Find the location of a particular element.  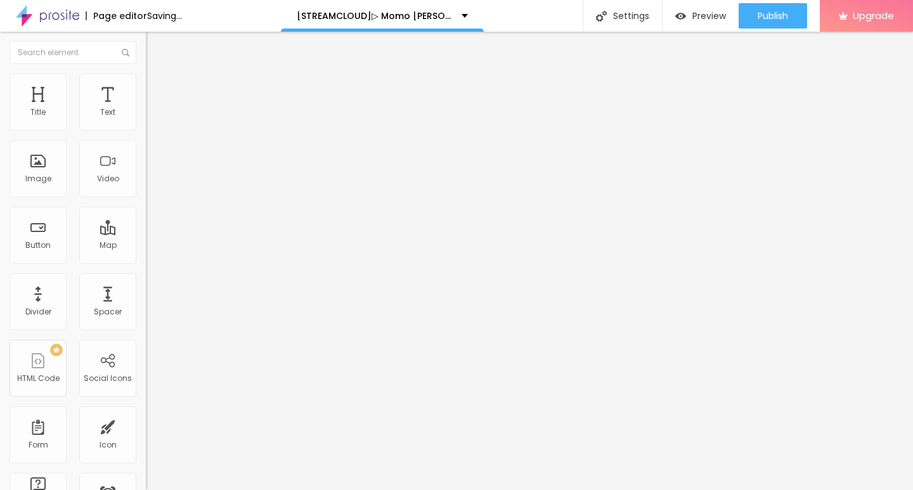

div: HTML Code is located at coordinates (38, 379).